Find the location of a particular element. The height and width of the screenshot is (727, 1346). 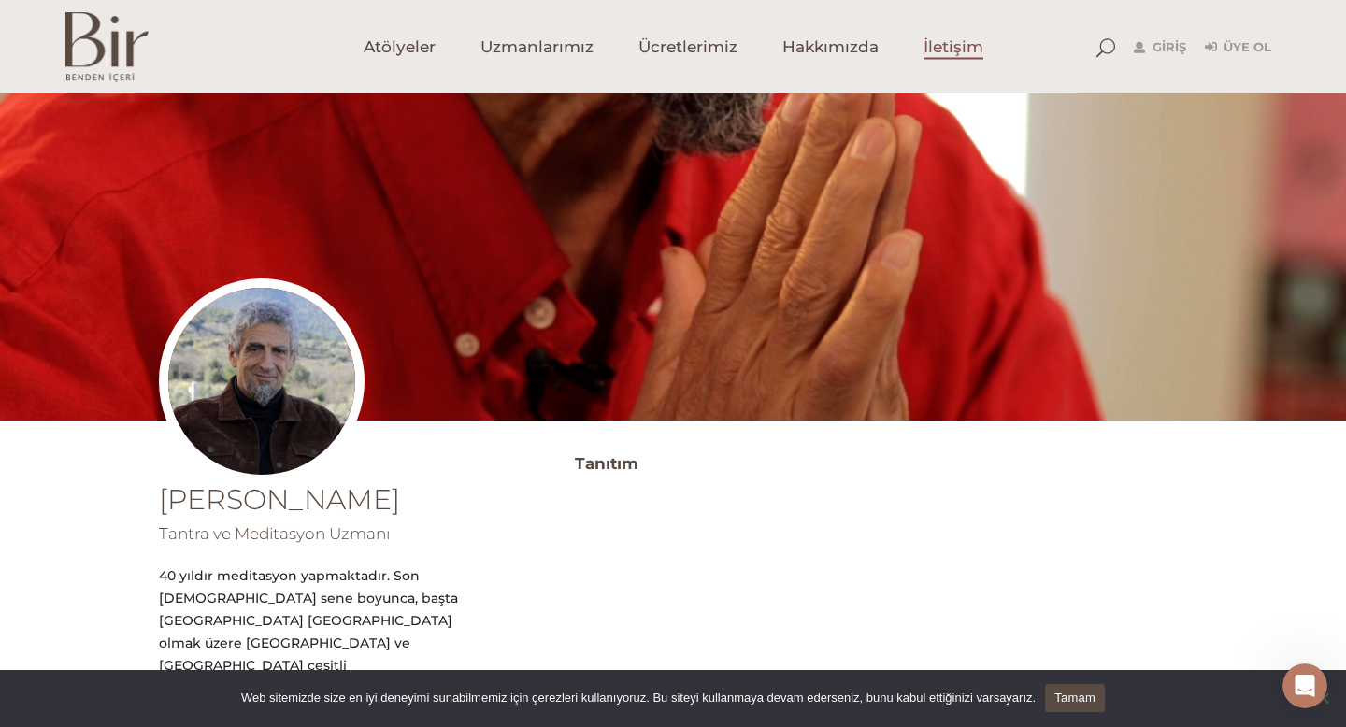

span: İletişim is located at coordinates (953, 47).